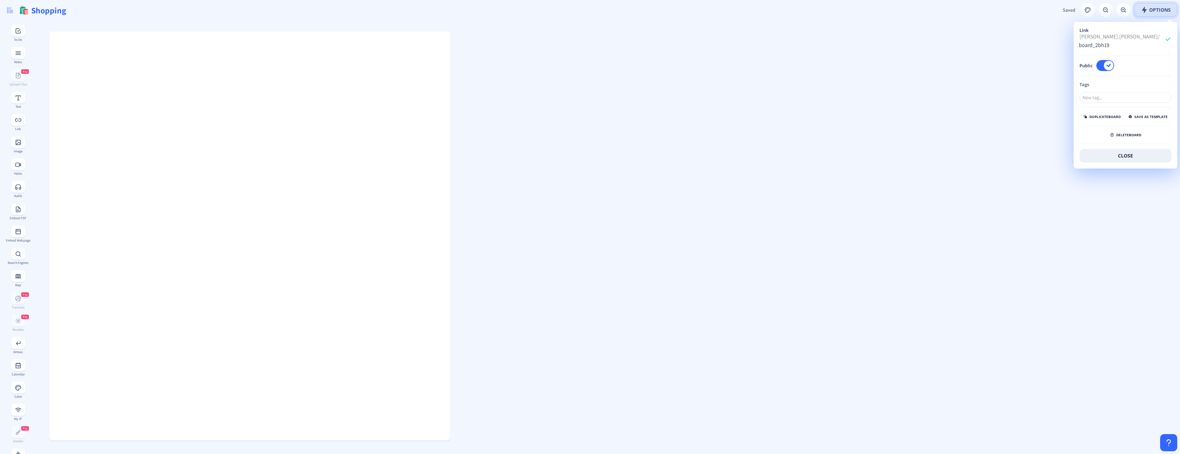 Image resolution: width=1180 pixels, height=454 pixels. What do you see at coordinates (18, 352) in the screenshot?
I see `div: Arrows` at bounding box center [18, 352].